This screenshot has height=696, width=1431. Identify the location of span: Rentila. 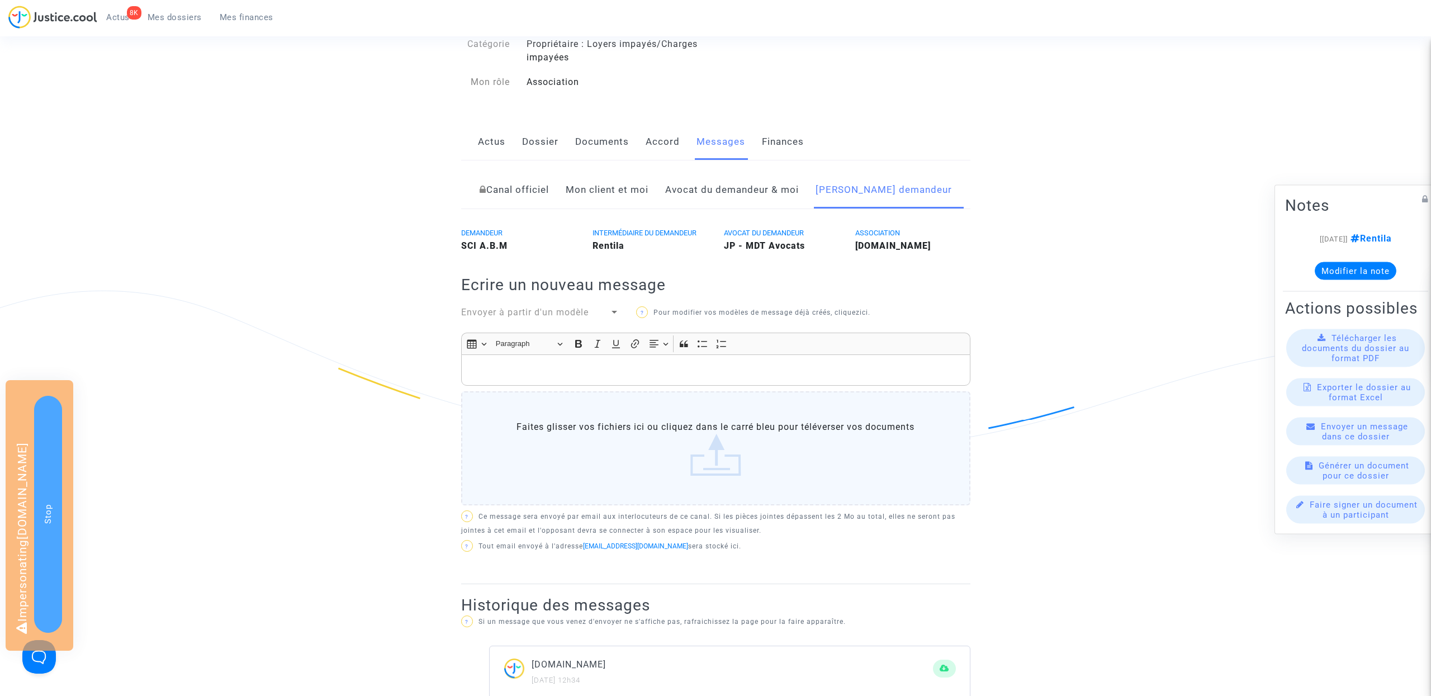
(1369, 237).